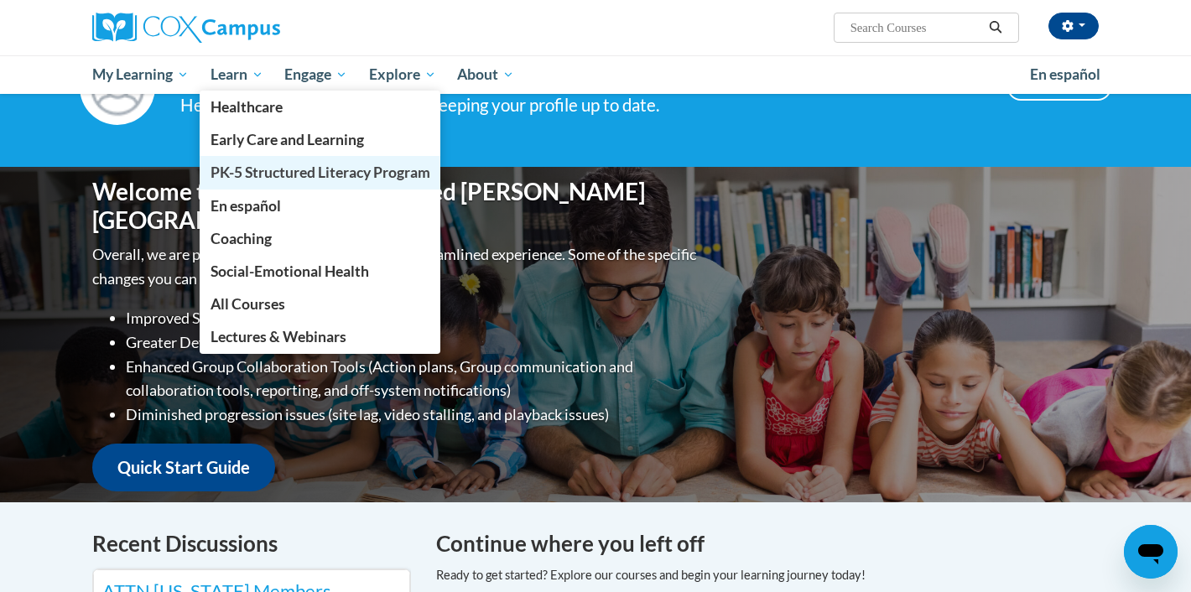  Describe the element at coordinates (320, 139) in the screenshot. I see `a: Early Care and Learning` at that location.